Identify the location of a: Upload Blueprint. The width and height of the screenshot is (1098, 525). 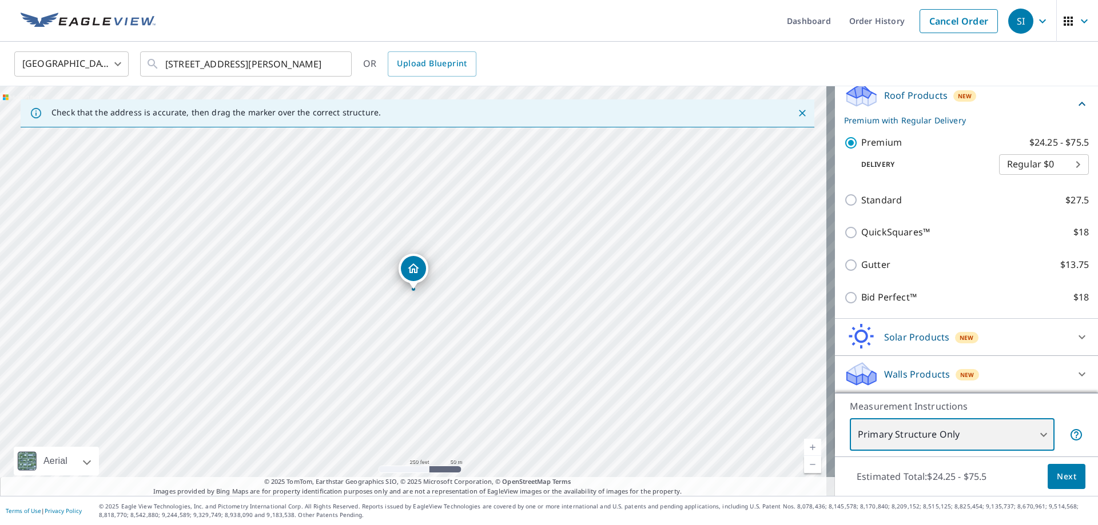
(432, 64).